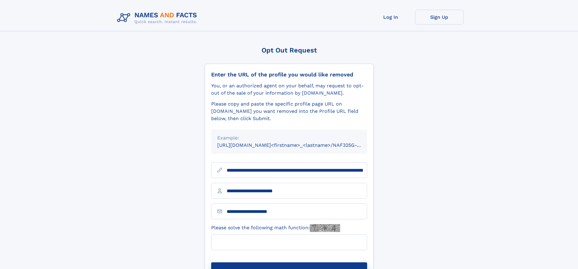  Describe the element at coordinates (158, 18) in the screenshot. I see `img: Logo Names and Facts` at that location.